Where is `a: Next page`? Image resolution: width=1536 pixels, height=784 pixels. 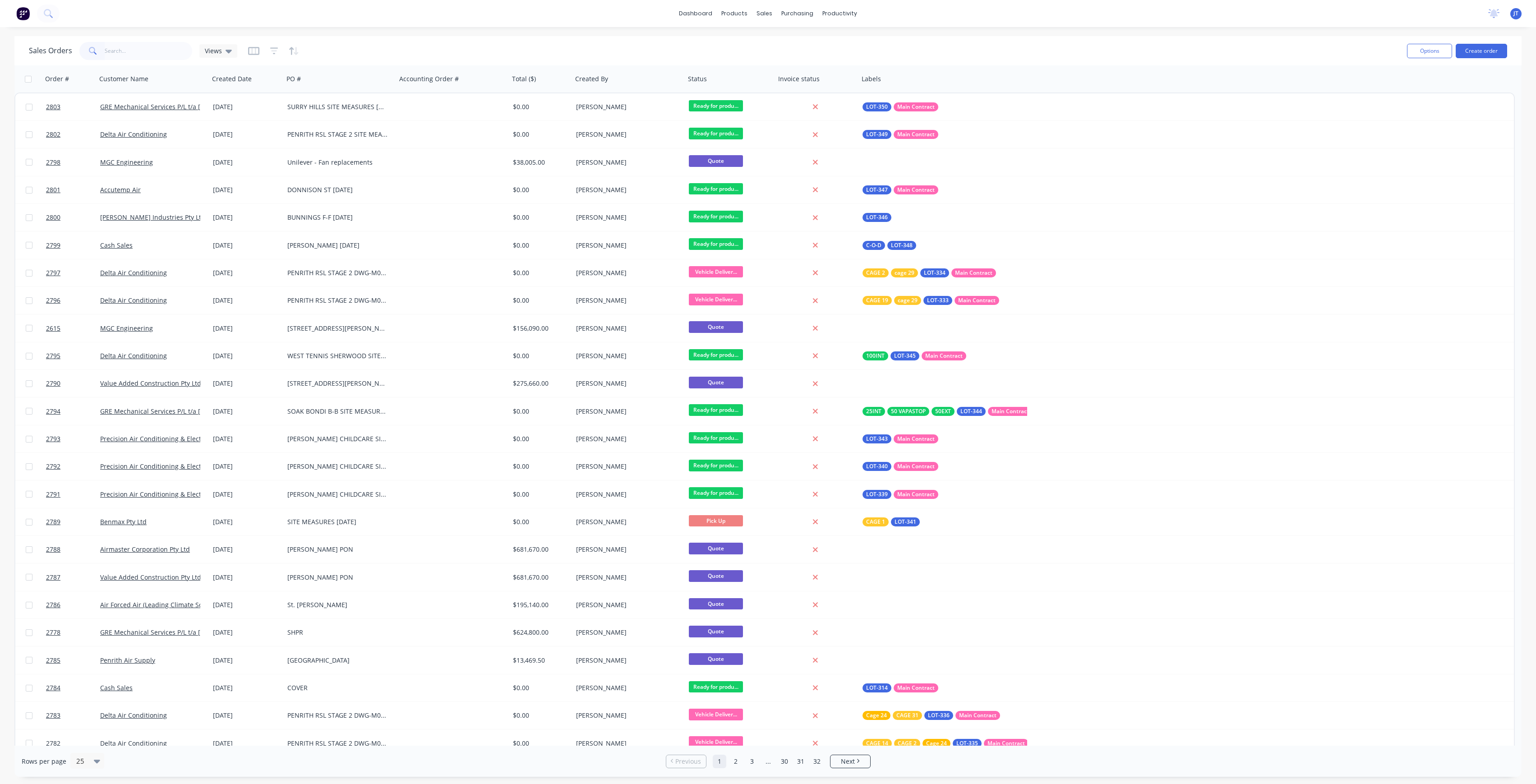 a: Next page is located at coordinates (850, 761).